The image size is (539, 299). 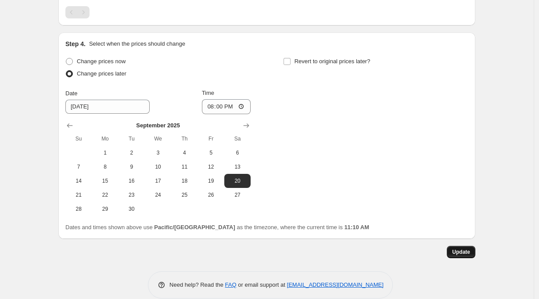 I want to click on button: Friday September 5 2025, so click(x=211, y=153).